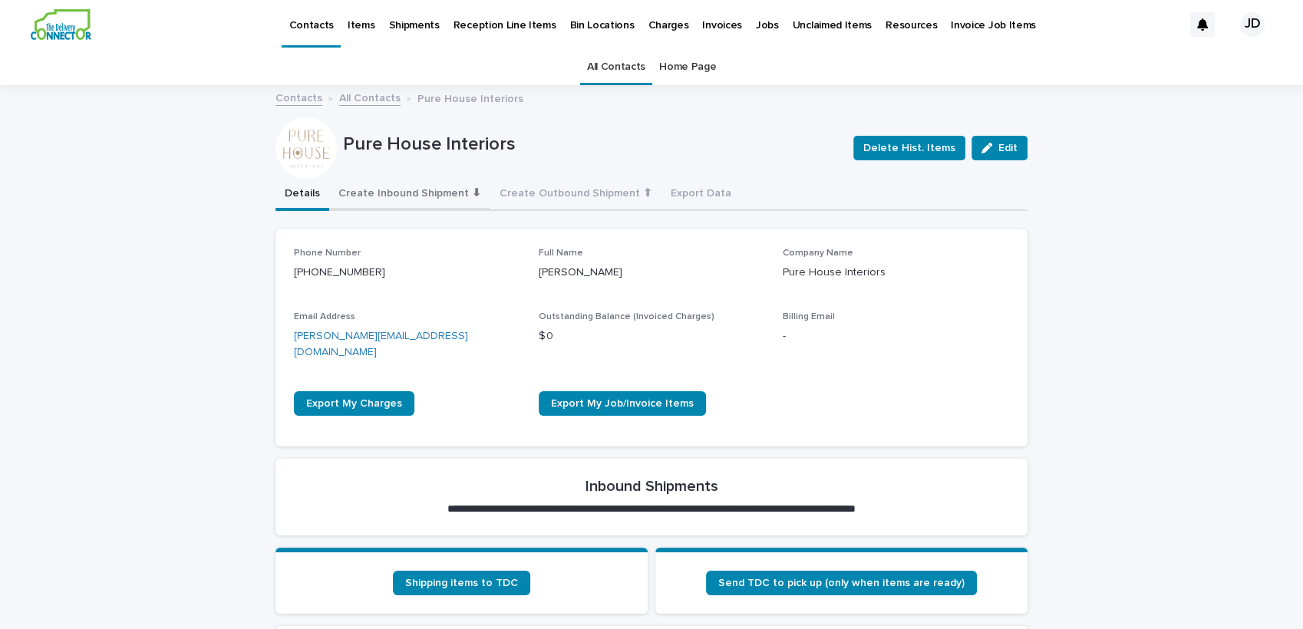 The height and width of the screenshot is (629, 1303). What do you see at coordinates (841, 583) in the screenshot?
I see `span: Send TDC to pick up (only when items are ready)` at bounding box center [841, 583].